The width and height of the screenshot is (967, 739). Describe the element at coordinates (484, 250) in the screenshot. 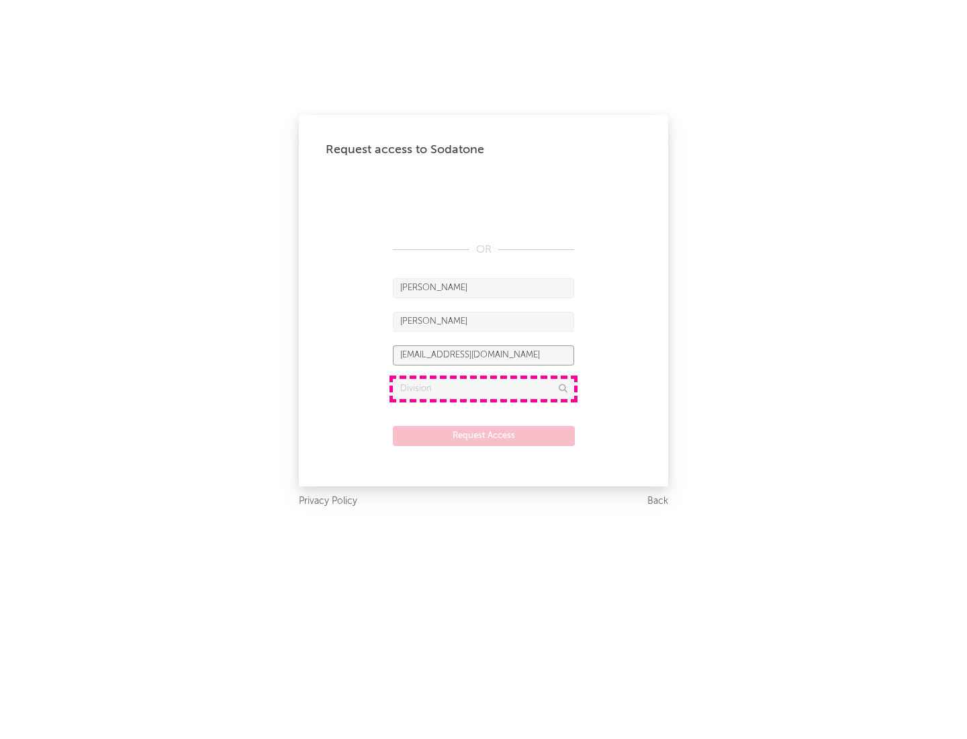

I see `div: OR` at that location.